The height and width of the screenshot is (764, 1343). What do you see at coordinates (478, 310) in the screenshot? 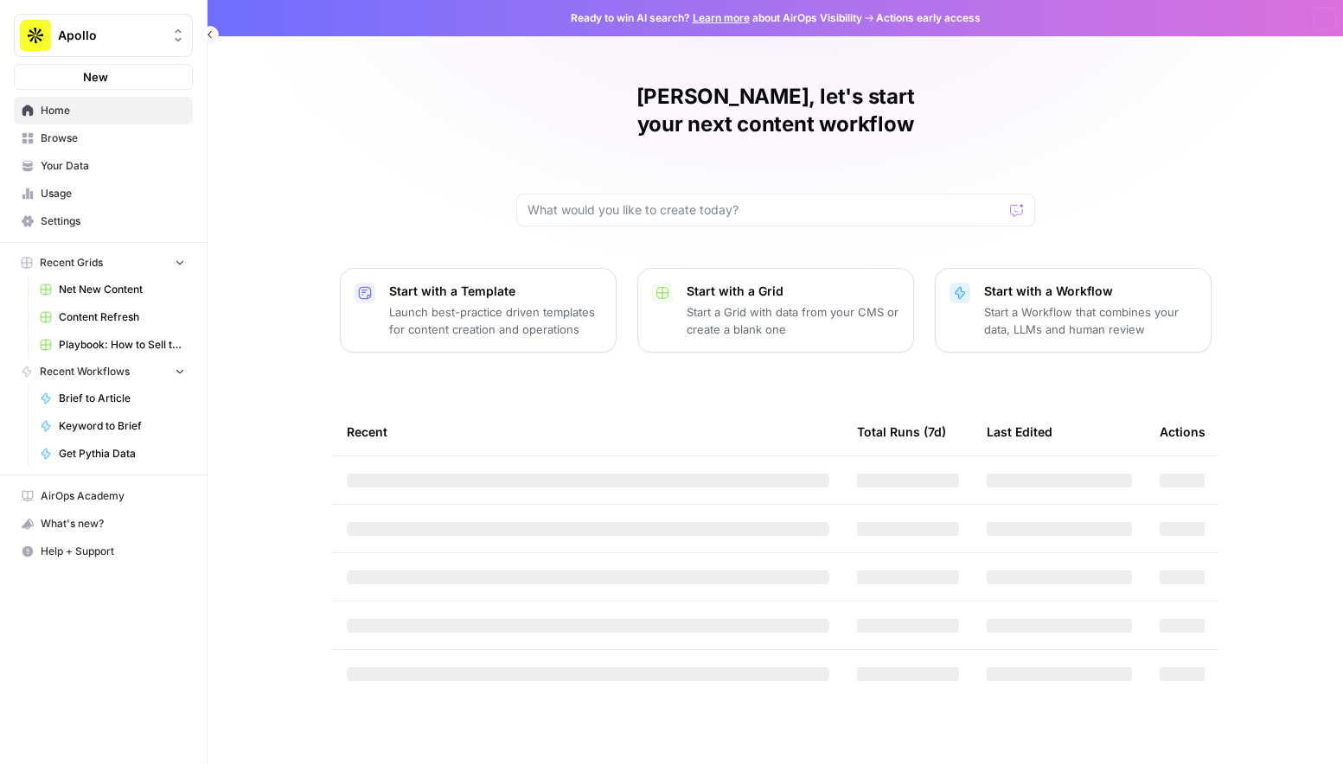
I see `button: Start with a TemplateLaunch best-practice driven templates for content creation and operations` at bounding box center [478, 310].